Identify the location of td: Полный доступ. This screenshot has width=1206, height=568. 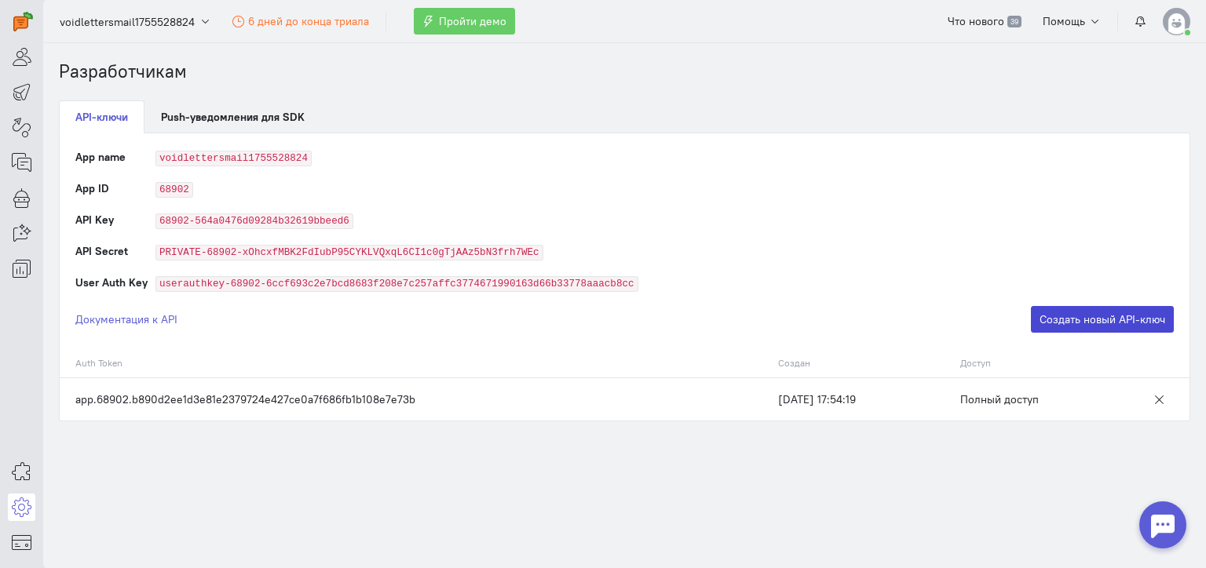
(1044, 399).